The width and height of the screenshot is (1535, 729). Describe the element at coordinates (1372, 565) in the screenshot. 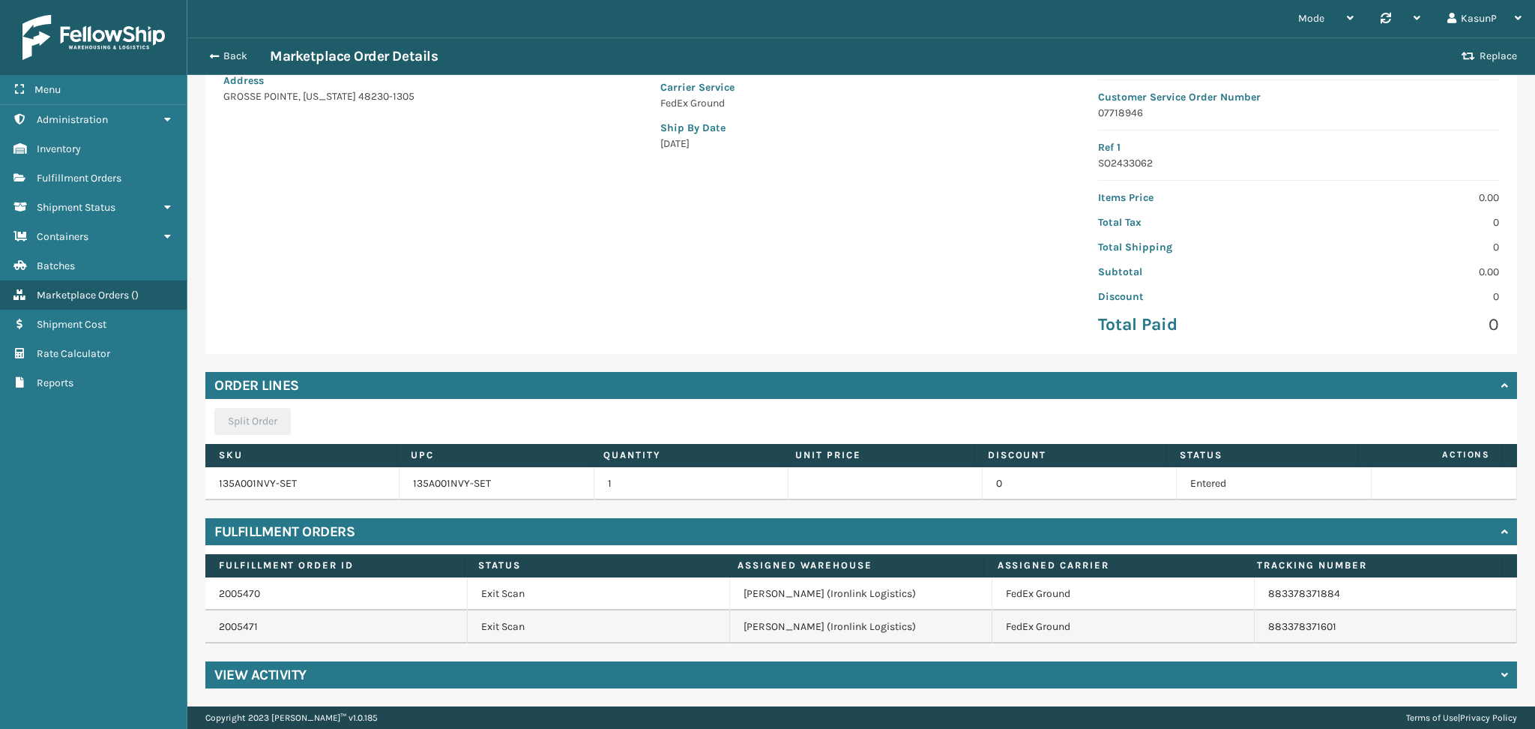

I see `label: Tracking Number` at that location.